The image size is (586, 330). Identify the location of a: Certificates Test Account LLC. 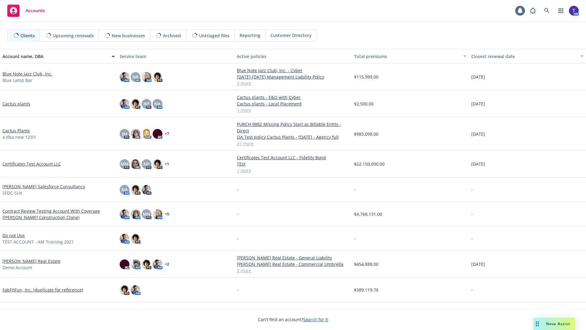
(32, 164).